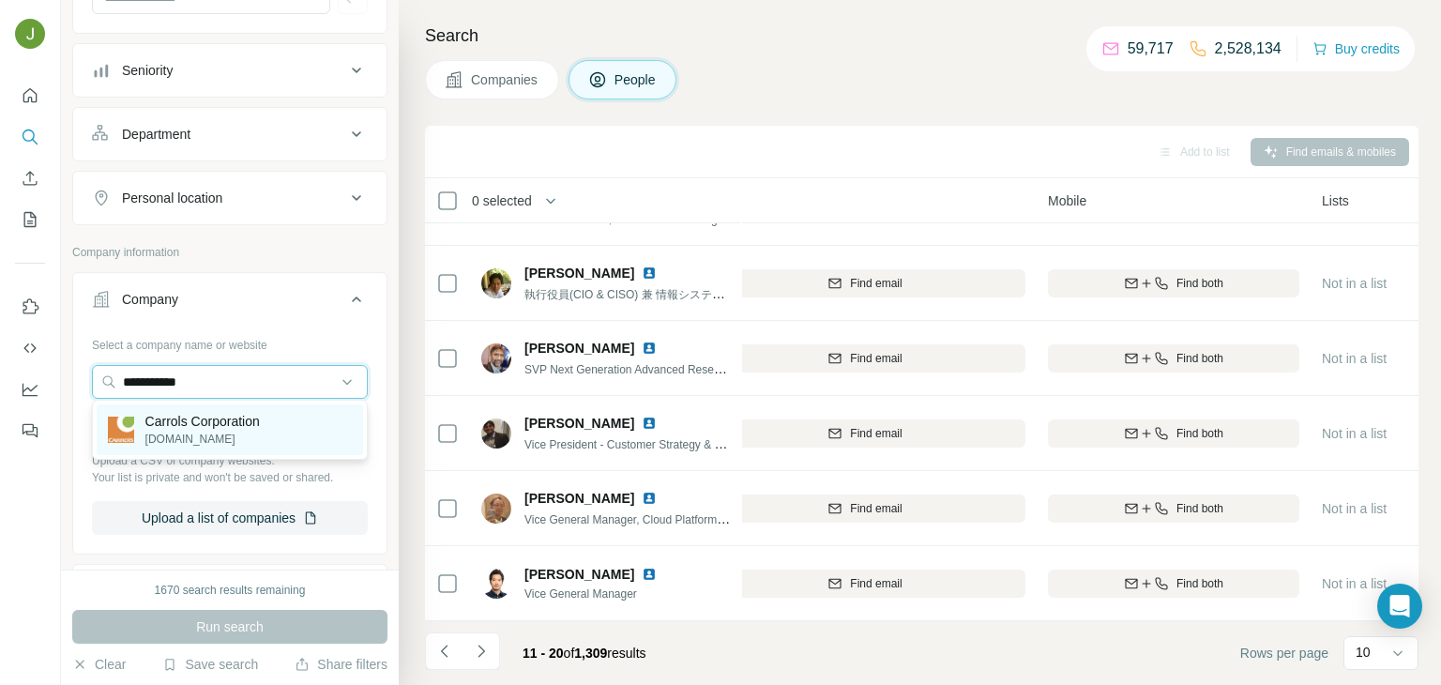 The image size is (1441, 685). Describe the element at coordinates (30, 307) in the screenshot. I see `button: Use Surfe on LinkedIn` at that location.